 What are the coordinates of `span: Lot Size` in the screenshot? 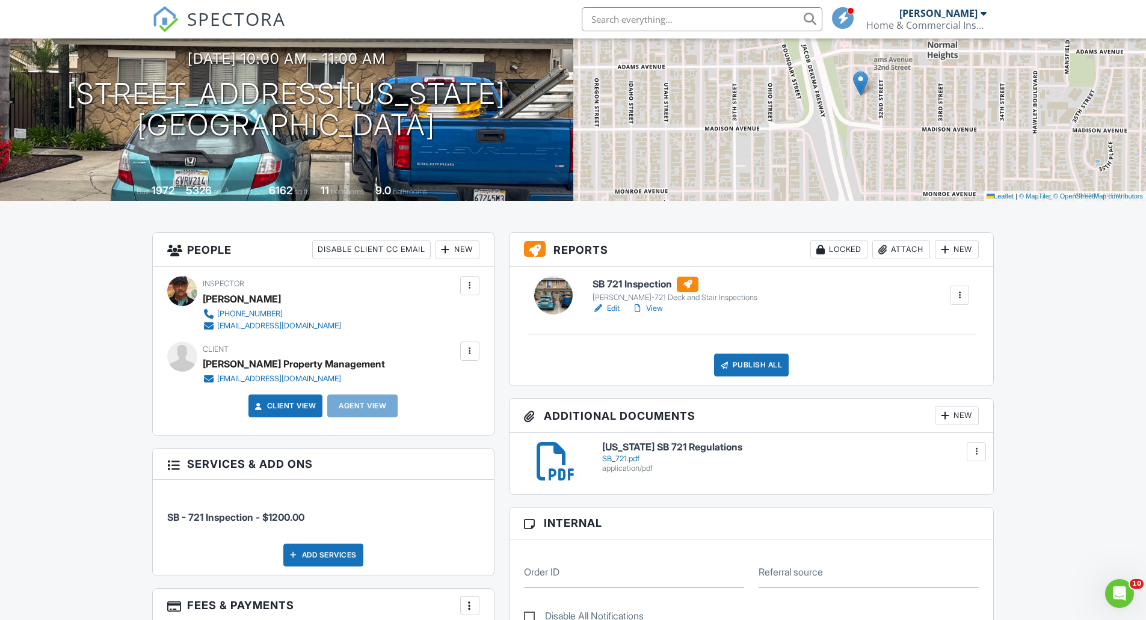 It's located at (255, 191).